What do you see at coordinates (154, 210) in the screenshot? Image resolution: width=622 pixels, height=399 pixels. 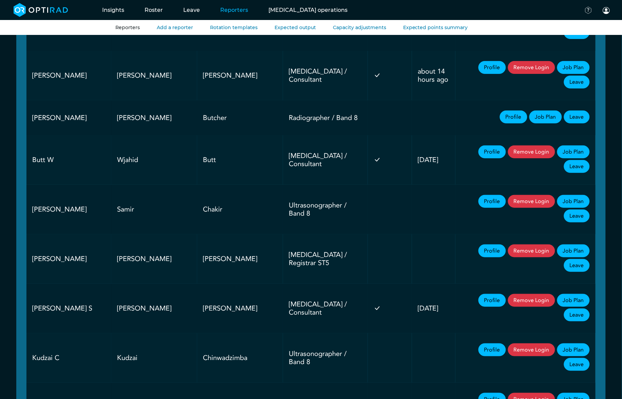 I see `td: Samir` at bounding box center [154, 210].